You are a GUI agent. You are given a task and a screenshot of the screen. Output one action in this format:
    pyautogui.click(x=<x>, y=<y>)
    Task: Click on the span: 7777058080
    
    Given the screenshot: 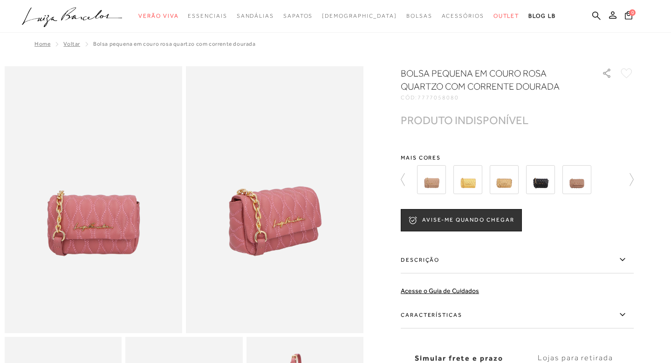 What is the action you would take?
    pyautogui.click(x=438, y=97)
    